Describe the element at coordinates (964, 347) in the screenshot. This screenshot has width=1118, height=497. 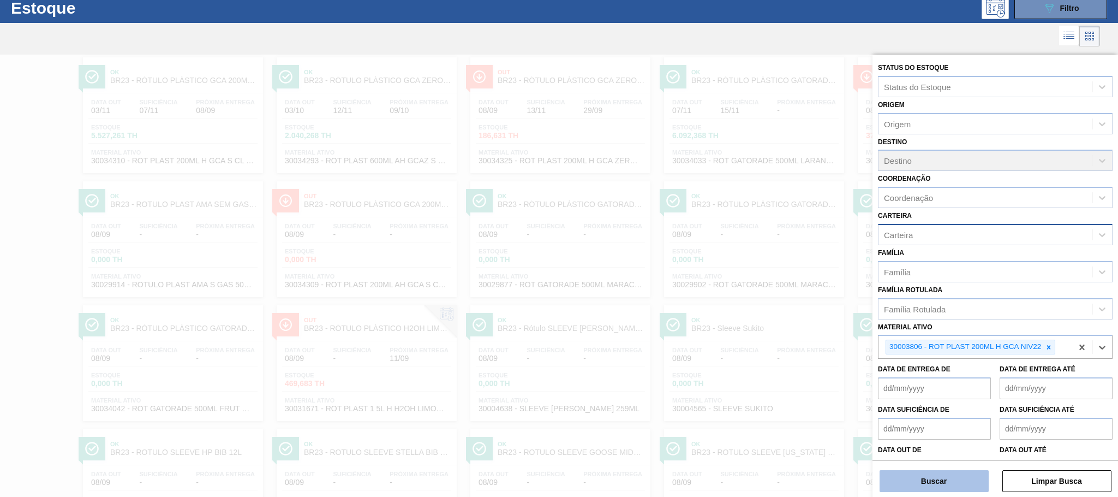
I see `div: 30003806 - ROT PLAST 200ML H GCA NIV22` at that location.